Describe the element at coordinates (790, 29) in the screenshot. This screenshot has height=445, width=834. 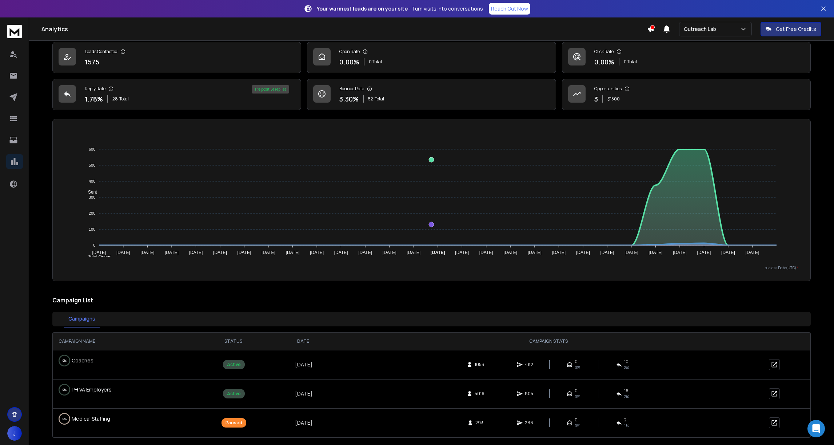
I see `button: Get Free Credits` at that location.